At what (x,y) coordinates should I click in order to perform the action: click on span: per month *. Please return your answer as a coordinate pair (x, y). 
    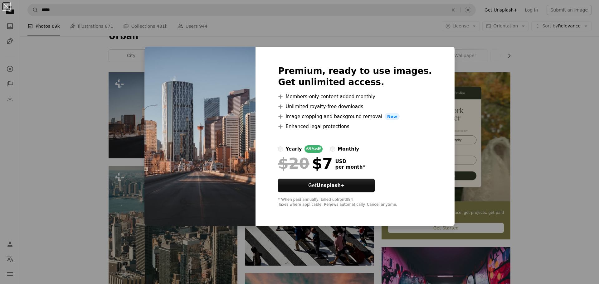
    Looking at the image, I should click on (350, 167).